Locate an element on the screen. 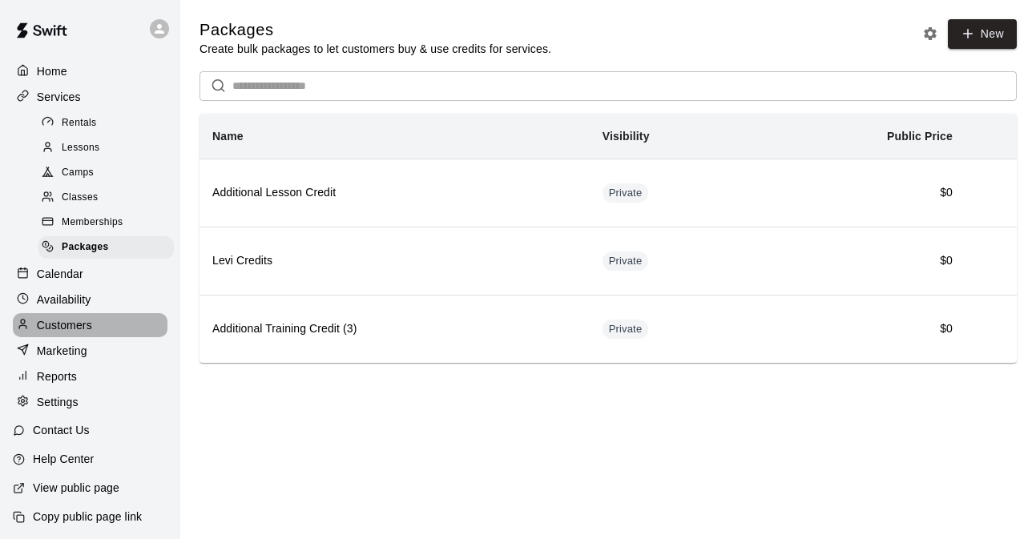 This screenshot has width=1036, height=539. p: Settings is located at coordinates (58, 402).